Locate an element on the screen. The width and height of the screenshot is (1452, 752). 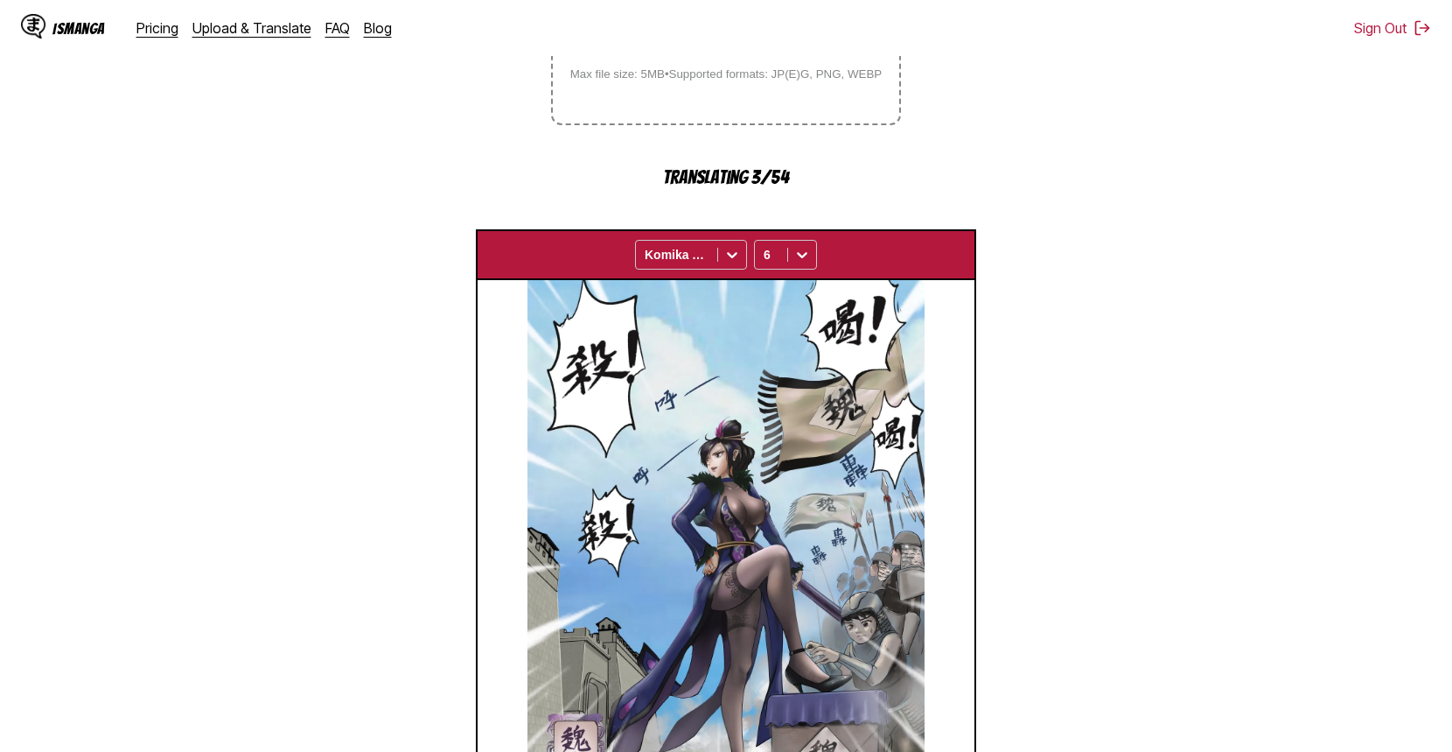
button: Sign Out is located at coordinates (1393, 28).